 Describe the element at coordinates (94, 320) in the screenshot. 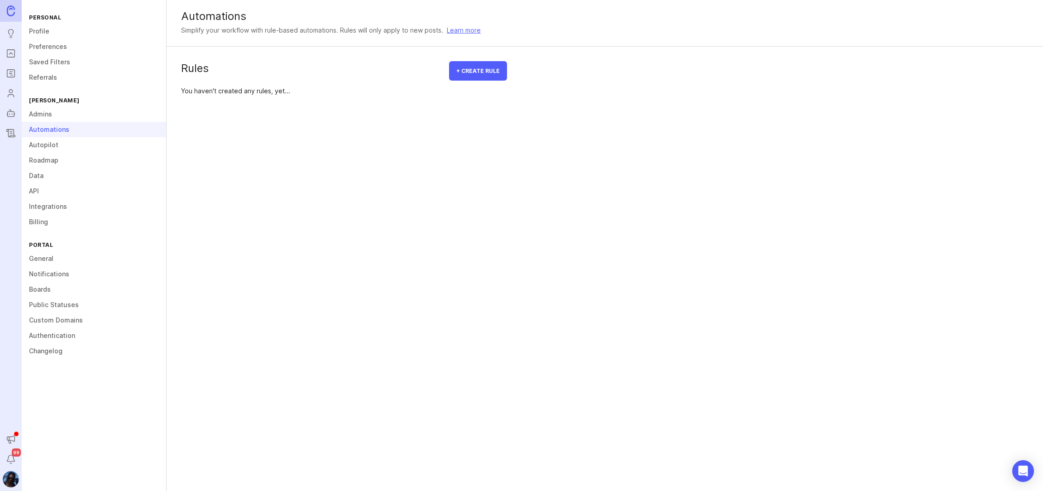

I see `a: Custom Domains` at that location.